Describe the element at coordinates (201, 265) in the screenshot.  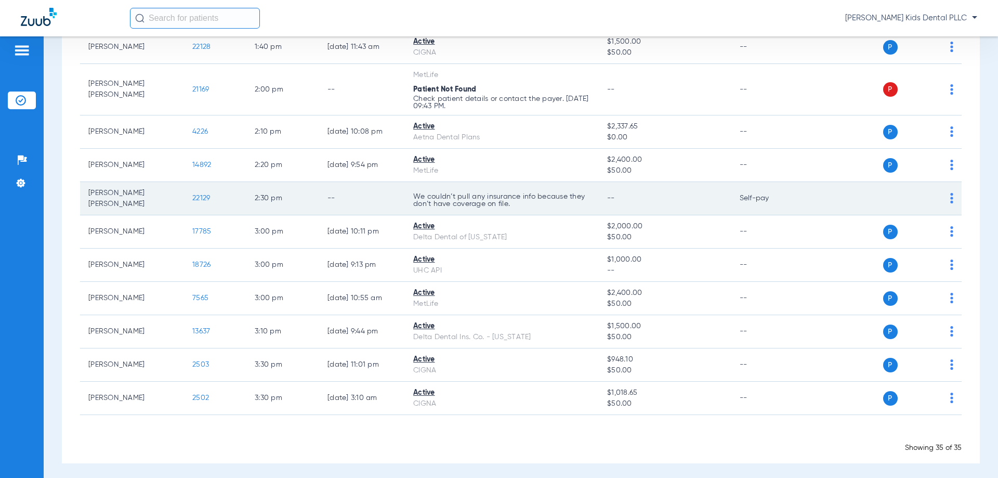
I see `span: 18726` at that location.